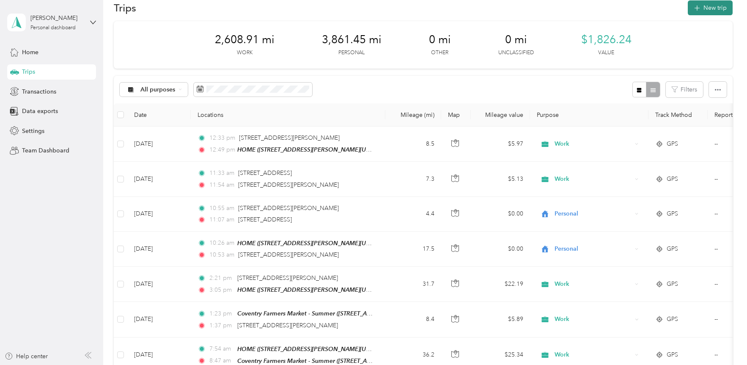 The height and width of the screenshot is (365, 747). What do you see at coordinates (30, 52) in the screenshot?
I see `span: Home` at bounding box center [30, 52].